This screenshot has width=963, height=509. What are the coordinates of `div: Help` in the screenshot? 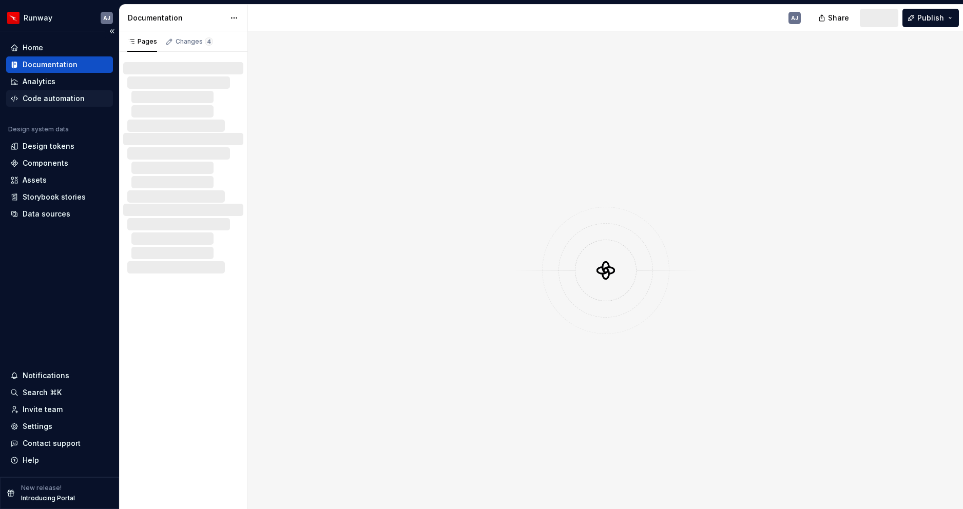 It's located at (31, 460).